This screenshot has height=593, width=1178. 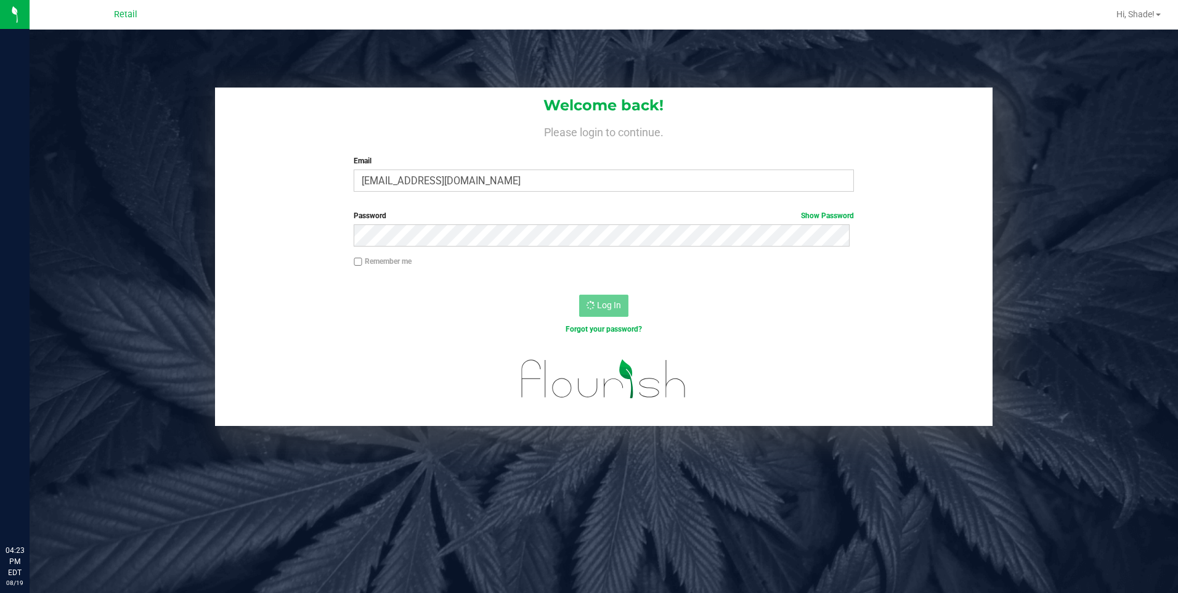 What do you see at coordinates (604, 329) in the screenshot?
I see `a: Forgot your password?` at bounding box center [604, 329].